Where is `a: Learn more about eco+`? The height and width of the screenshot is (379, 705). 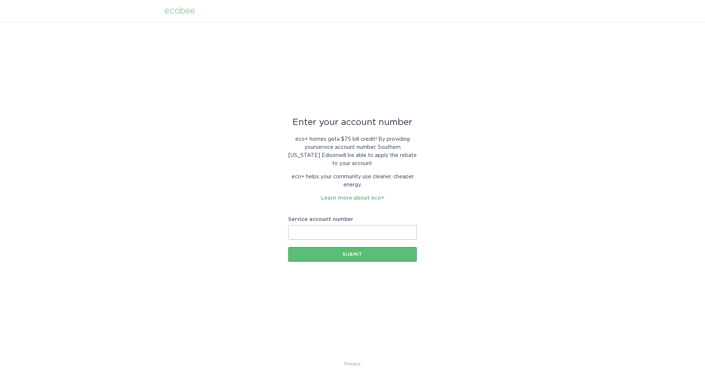 a: Learn more about eco+ is located at coordinates (353, 198).